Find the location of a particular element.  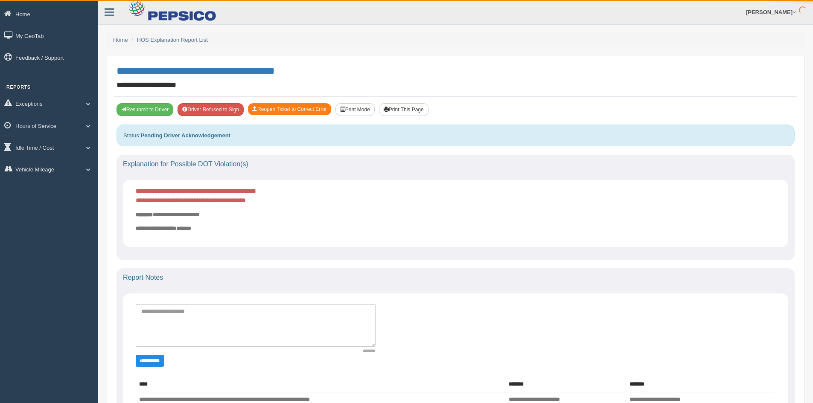

button: Driver Refused to Sign is located at coordinates (210, 110).